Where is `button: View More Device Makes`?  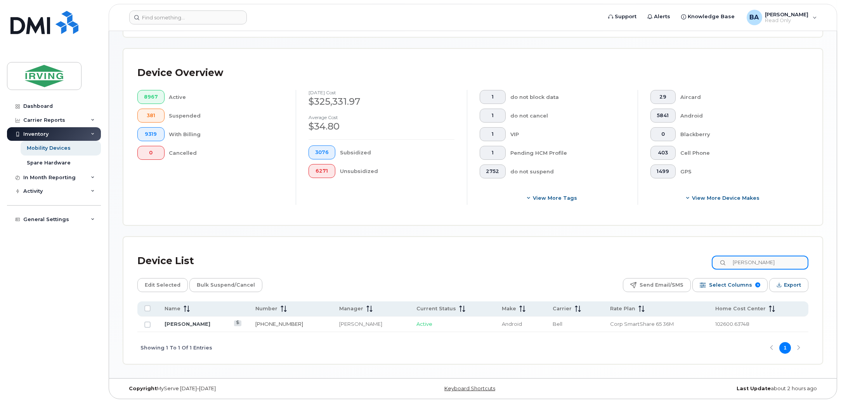
button: View More Device Makes is located at coordinates (723, 198).